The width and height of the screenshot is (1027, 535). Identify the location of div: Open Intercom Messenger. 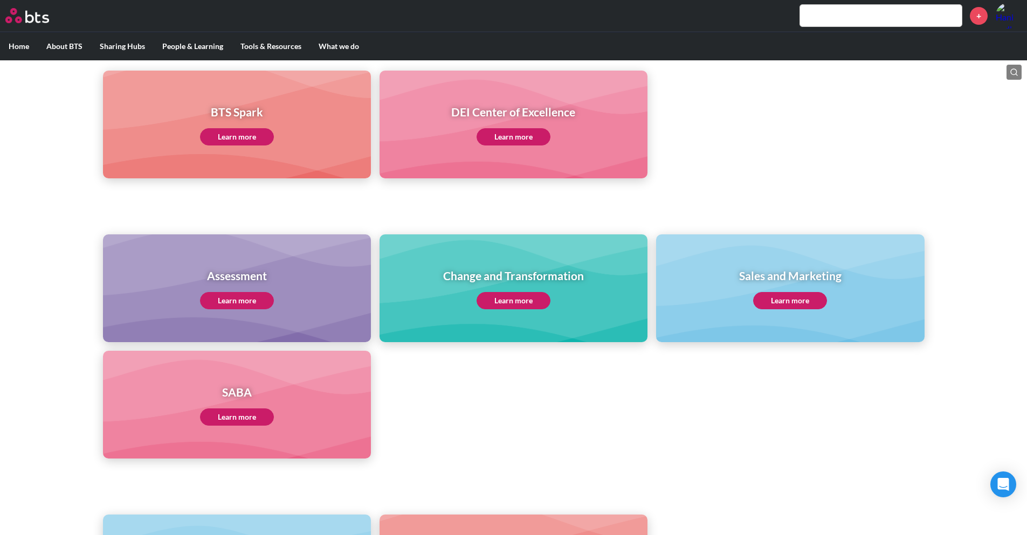
(1003, 485).